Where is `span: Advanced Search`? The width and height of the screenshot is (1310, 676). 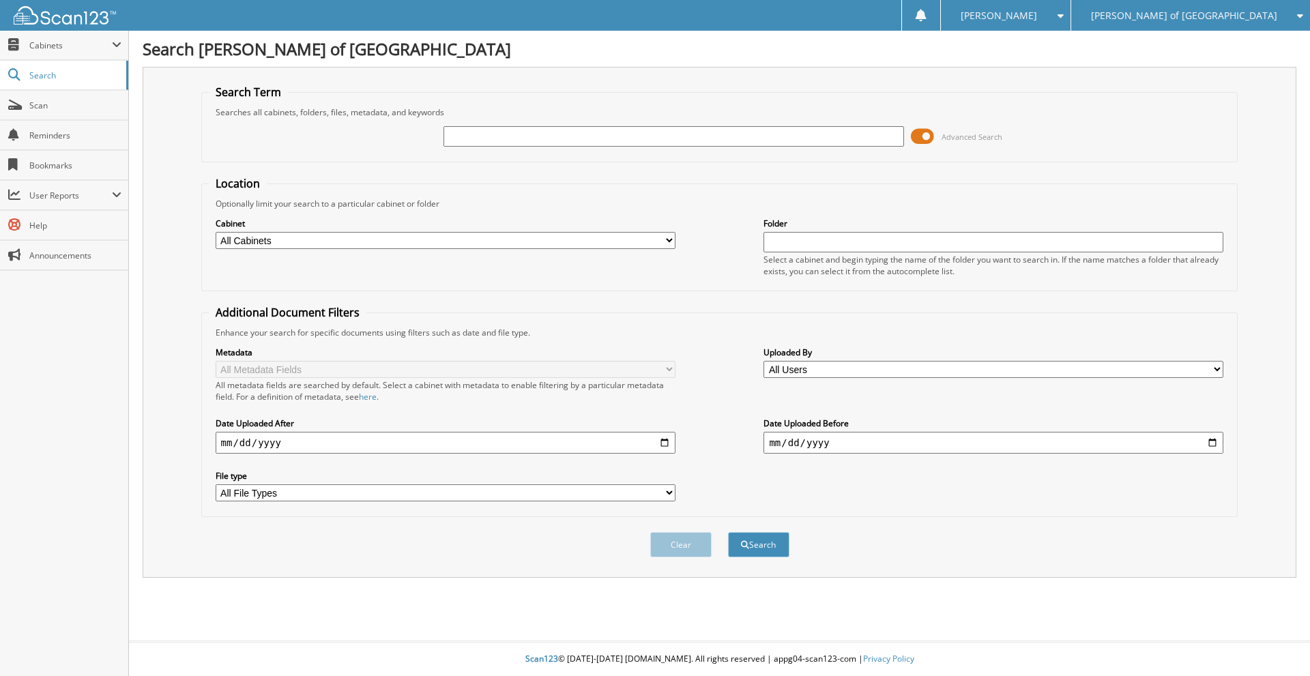
span: Advanced Search is located at coordinates (972, 136).